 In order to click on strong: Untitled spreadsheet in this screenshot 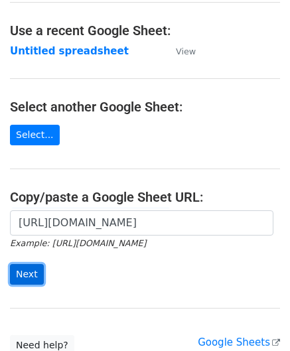, I will do `click(69, 51)`.